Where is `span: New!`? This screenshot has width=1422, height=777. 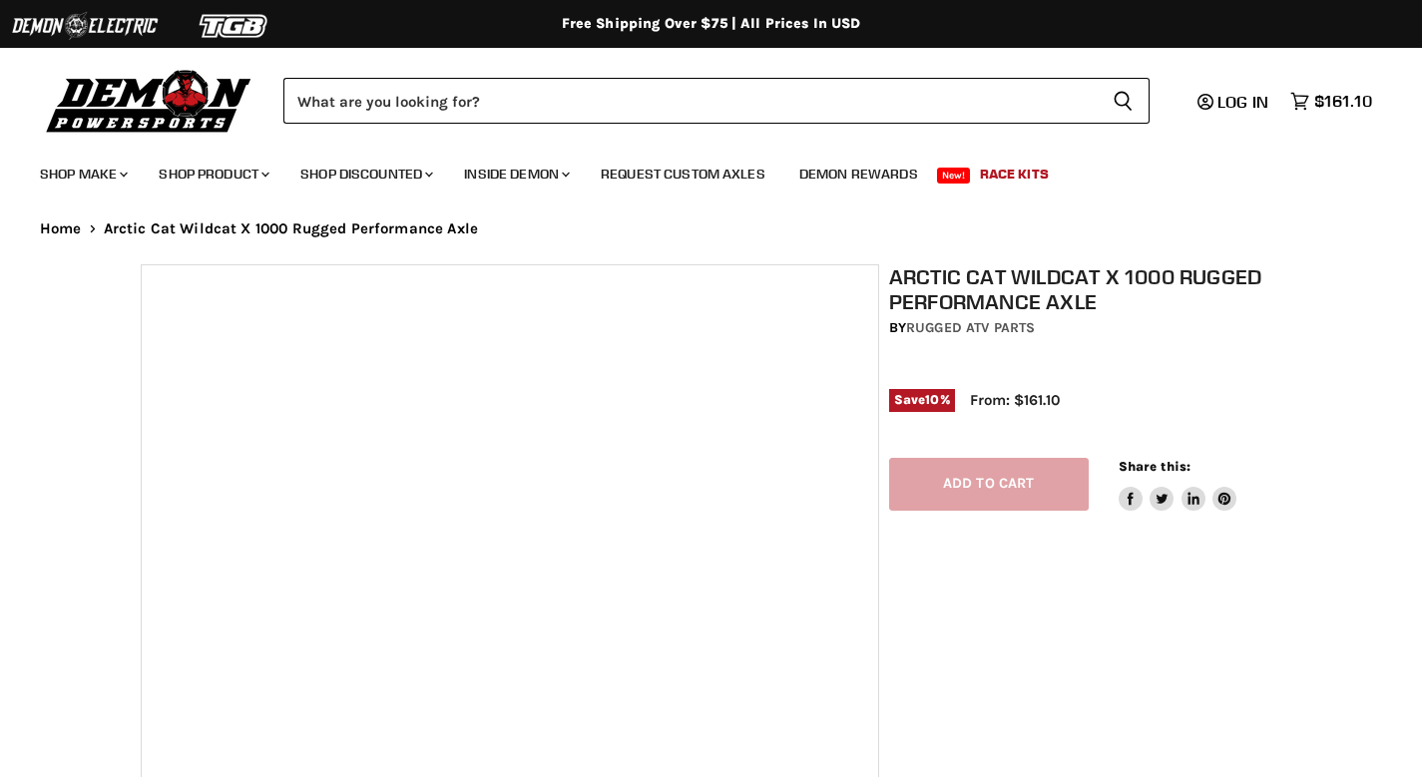
span: New! is located at coordinates (954, 176).